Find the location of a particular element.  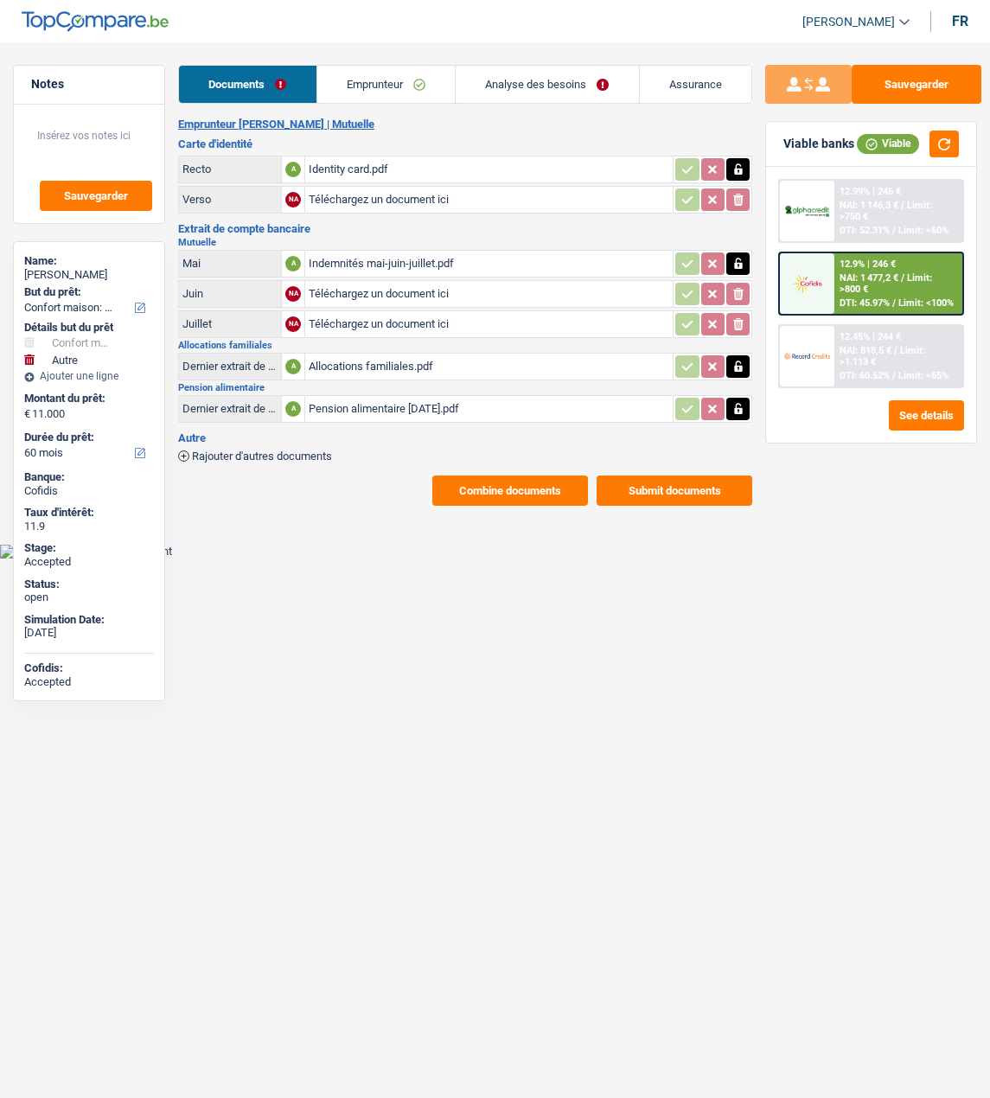

span: DTI: 45.97% is located at coordinates (865, 303).